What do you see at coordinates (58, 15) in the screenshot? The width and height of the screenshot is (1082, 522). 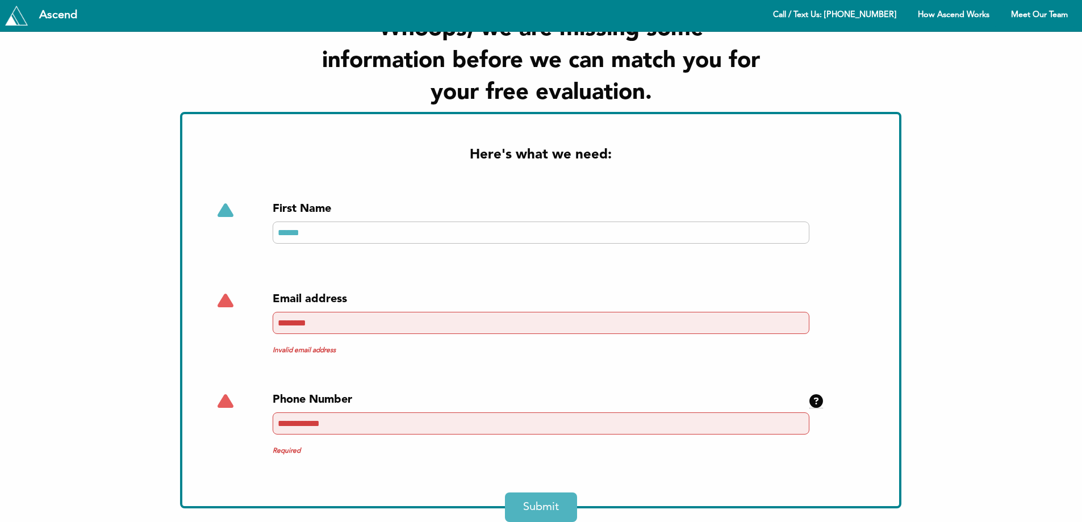 I see `div: Ascend` at bounding box center [58, 15].